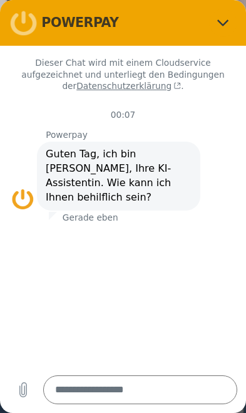 The height and width of the screenshot is (413, 246). What do you see at coordinates (123, 115) in the screenshot?
I see `p: 00:07` at bounding box center [123, 115].